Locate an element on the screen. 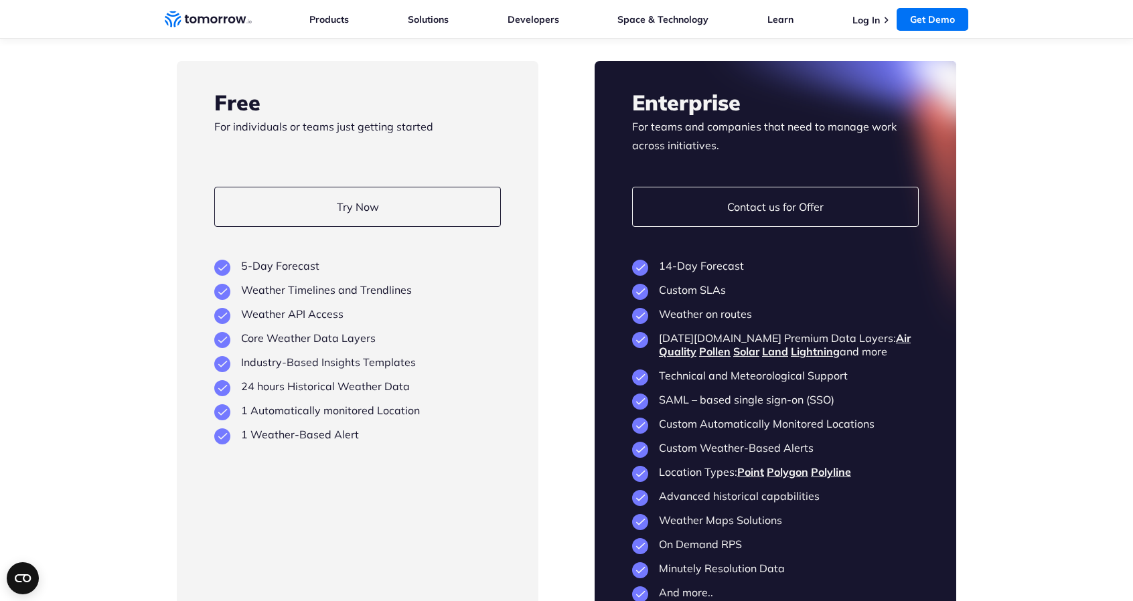  a: Try Now is located at coordinates (358, 207).